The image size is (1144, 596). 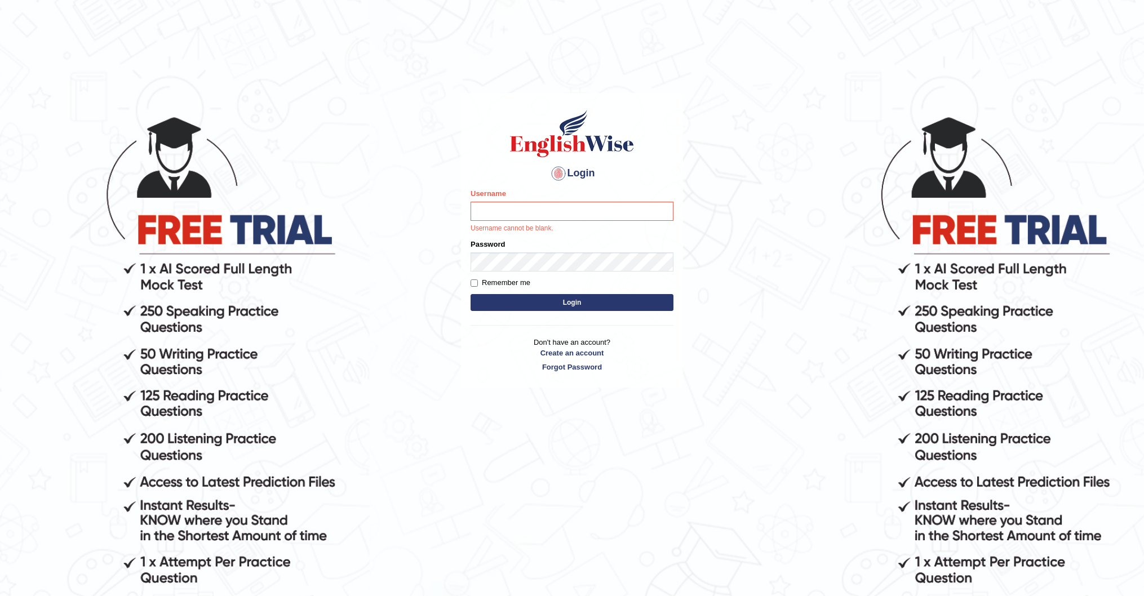 I want to click on a: Create an account, so click(x=572, y=353).